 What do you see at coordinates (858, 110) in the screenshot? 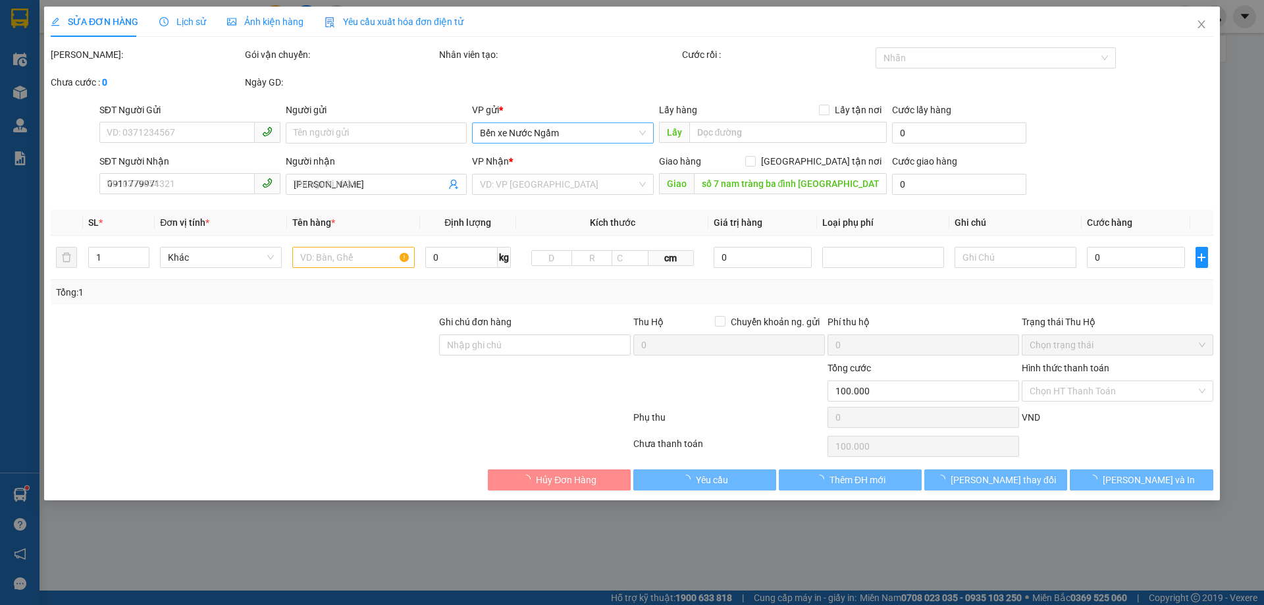
I see `span: Lấy tận nơi` at bounding box center [858, 110].